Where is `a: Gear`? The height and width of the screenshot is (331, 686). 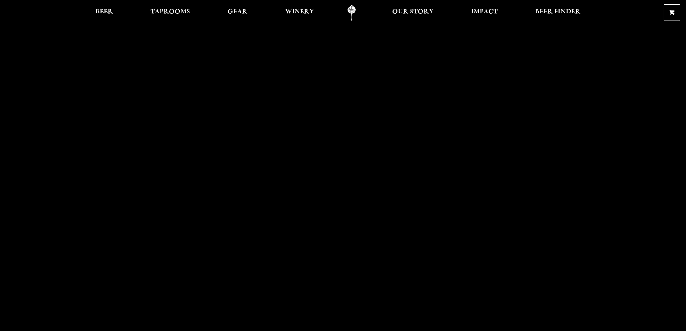 a: Gear is located at coordinates (237, 13).